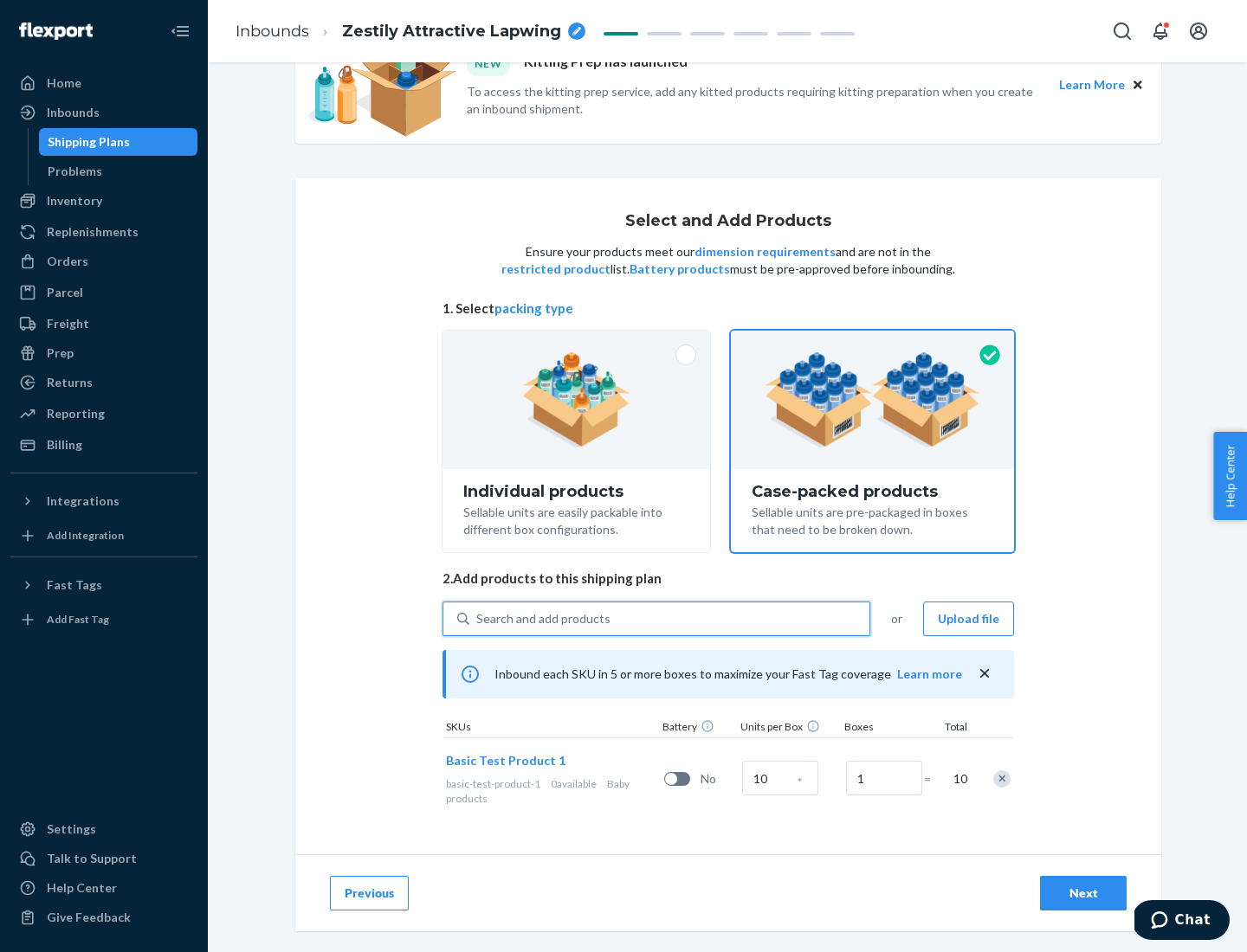  I want to click on img: Flexport logo, so click(55, 31).